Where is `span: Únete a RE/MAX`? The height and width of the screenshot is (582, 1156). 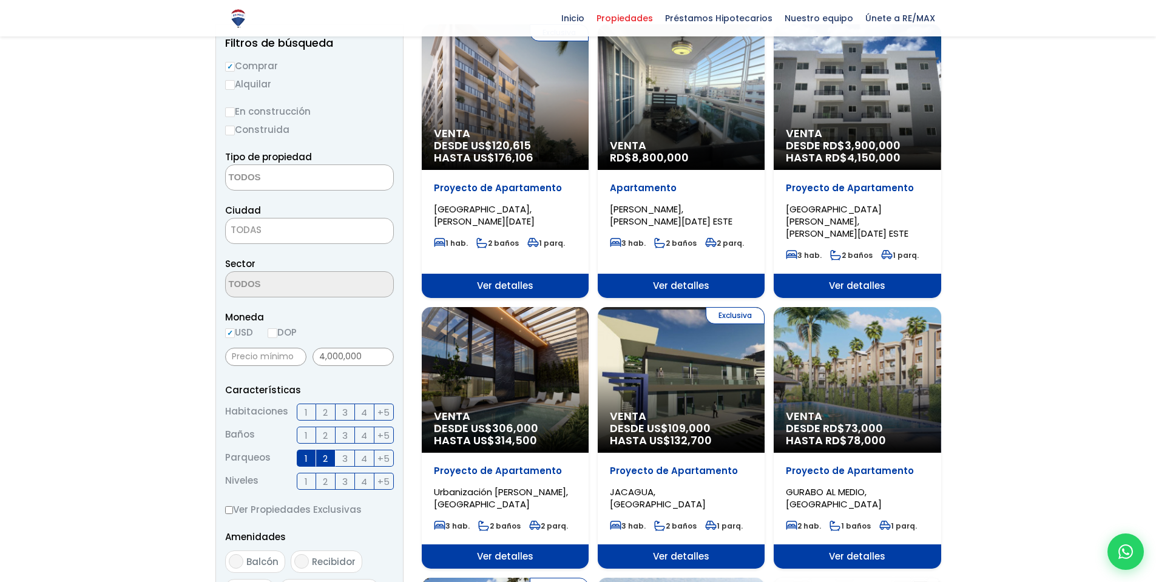 span: Únete a RE/MAX is located at coordinates (900, 18).